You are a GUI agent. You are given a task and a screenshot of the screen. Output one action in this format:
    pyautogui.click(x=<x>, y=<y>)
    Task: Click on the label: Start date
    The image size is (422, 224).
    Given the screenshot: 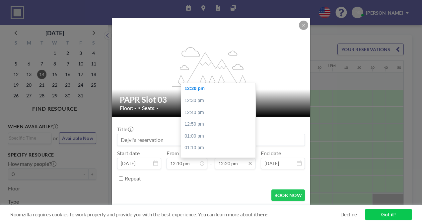 What is the action you would take?
    pyautogui.click(x=129, y=153)
    